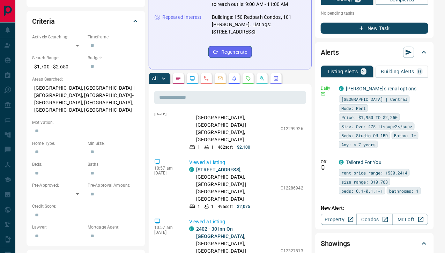 This screenshot has height=253, width=445. I want to click on svg: Email, so click(323, 94).